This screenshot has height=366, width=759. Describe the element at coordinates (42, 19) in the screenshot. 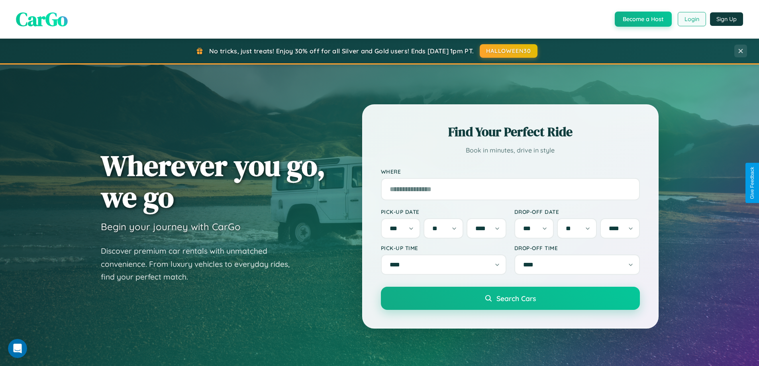

I see `span: CarGo` at that location.